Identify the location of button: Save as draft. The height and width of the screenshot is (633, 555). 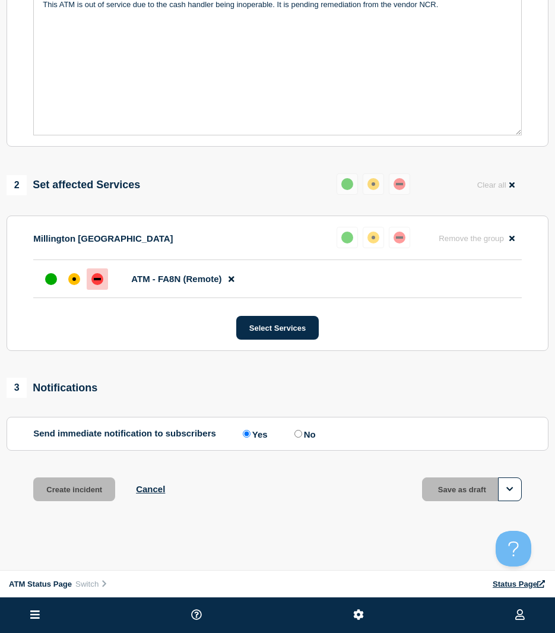
(472, 489).